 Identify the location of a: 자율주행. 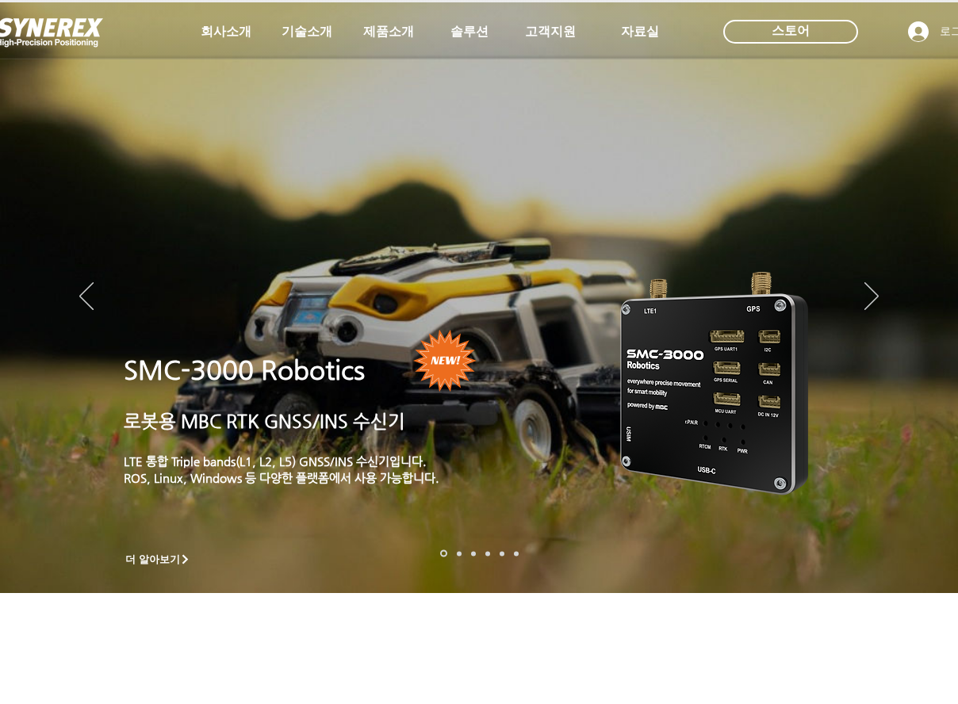
(488, 554).